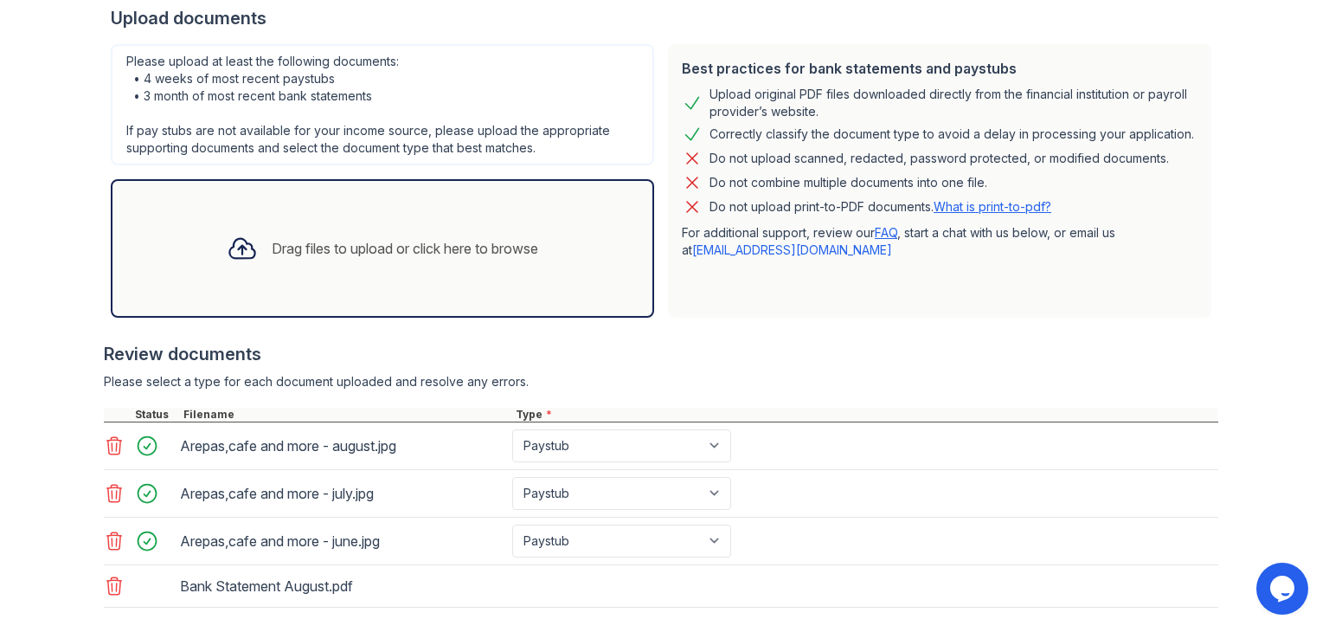 The width and height of the screenshot is (1329, 632). Describe the element at coordinates (993, 206) in the screenshot. I see `a: What is print-to-pdf?` at that location.